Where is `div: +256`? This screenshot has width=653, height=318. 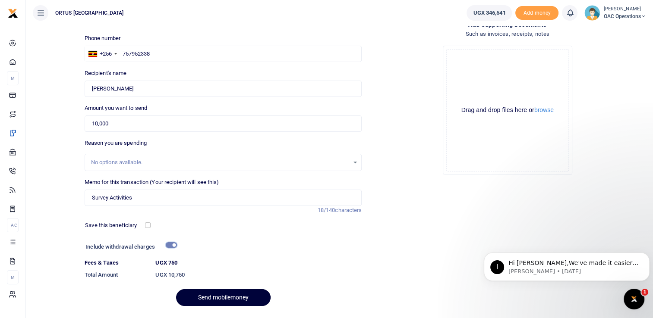
div: +256 is located at coordinates (106, 54).